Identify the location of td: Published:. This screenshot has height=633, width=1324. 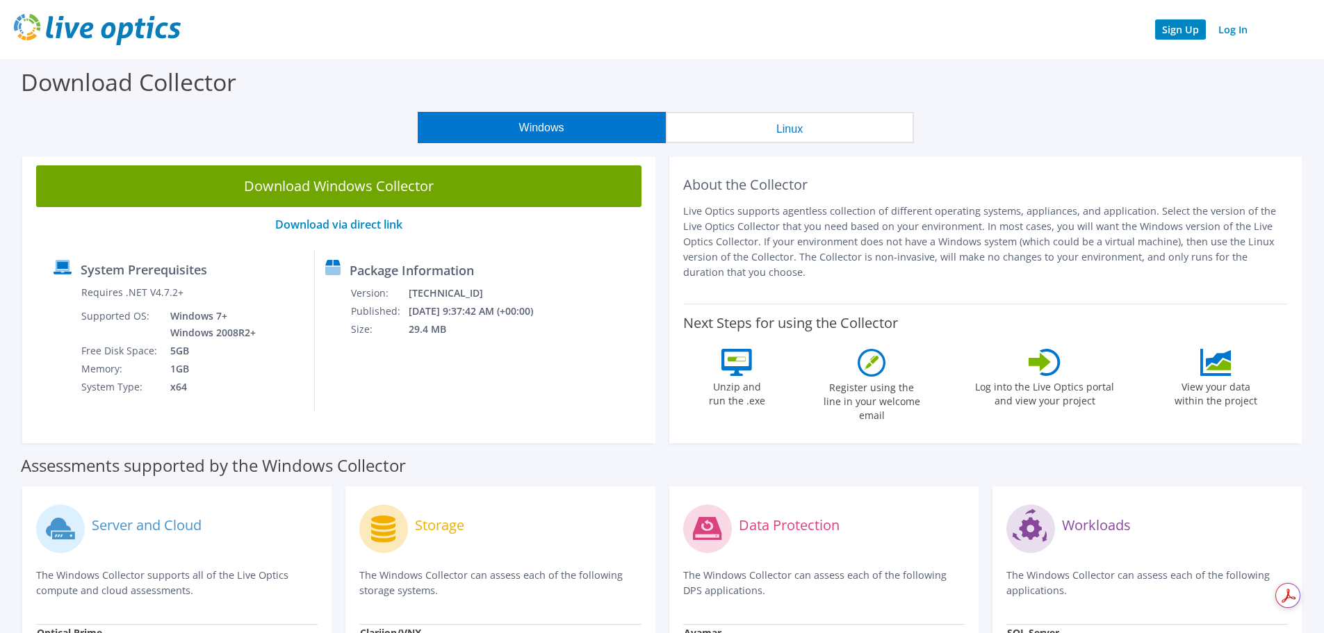
(379, 311).